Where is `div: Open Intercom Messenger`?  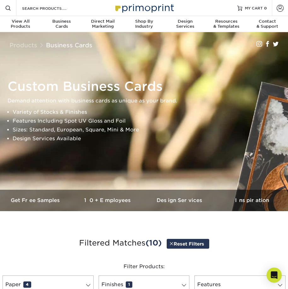
div: Open Intercom Messenger is located at coordinates (274, 275).